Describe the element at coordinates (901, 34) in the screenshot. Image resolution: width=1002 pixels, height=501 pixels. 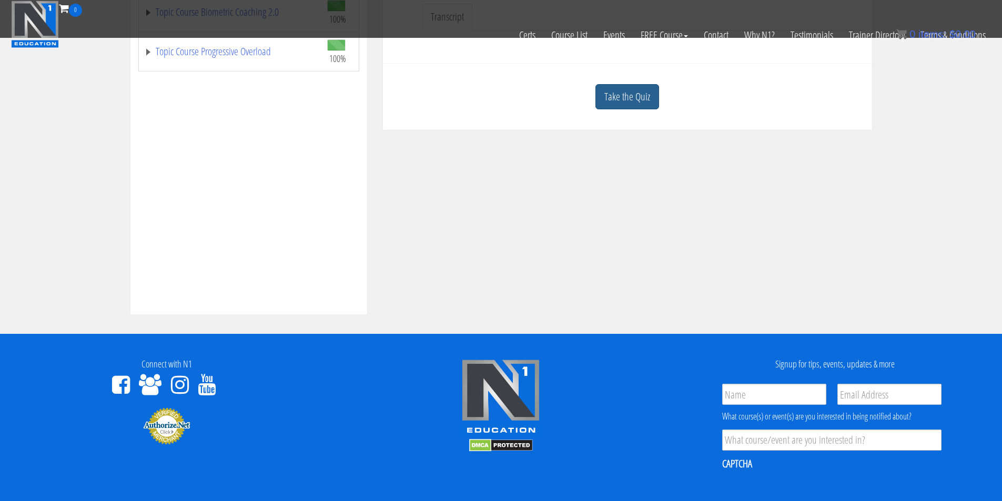
I see `img: icon11.png` at that location.